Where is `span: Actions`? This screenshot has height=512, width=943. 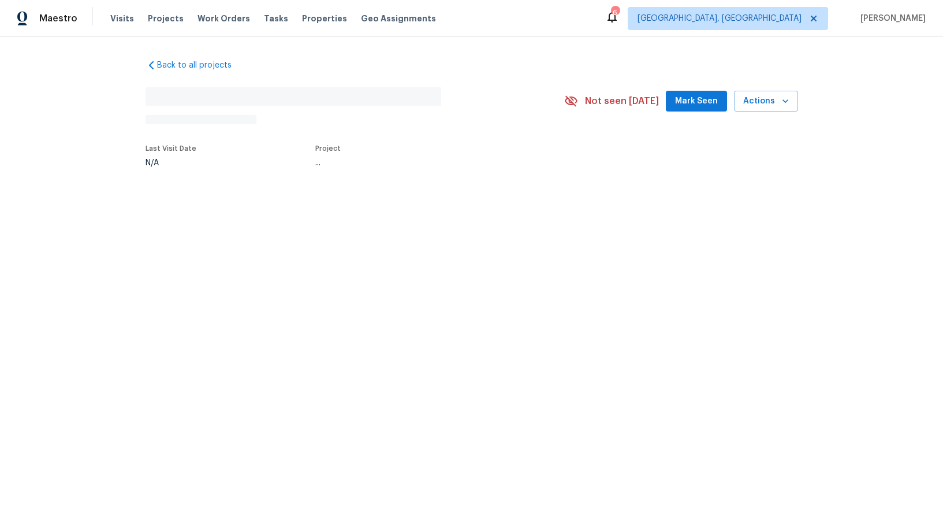 span: Actions is located at coordinates (766, 101).